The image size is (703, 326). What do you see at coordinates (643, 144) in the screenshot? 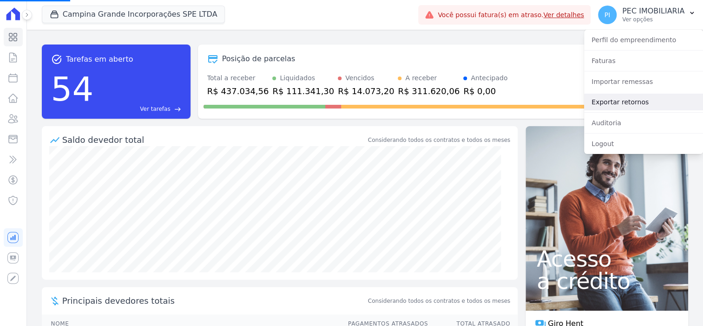
I see `a: Logout` at bounding box center [643, 144].